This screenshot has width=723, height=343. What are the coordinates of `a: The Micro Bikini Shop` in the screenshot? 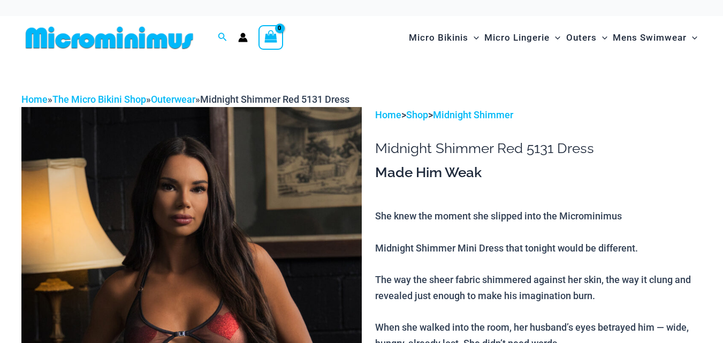 It's located at (99, 99).